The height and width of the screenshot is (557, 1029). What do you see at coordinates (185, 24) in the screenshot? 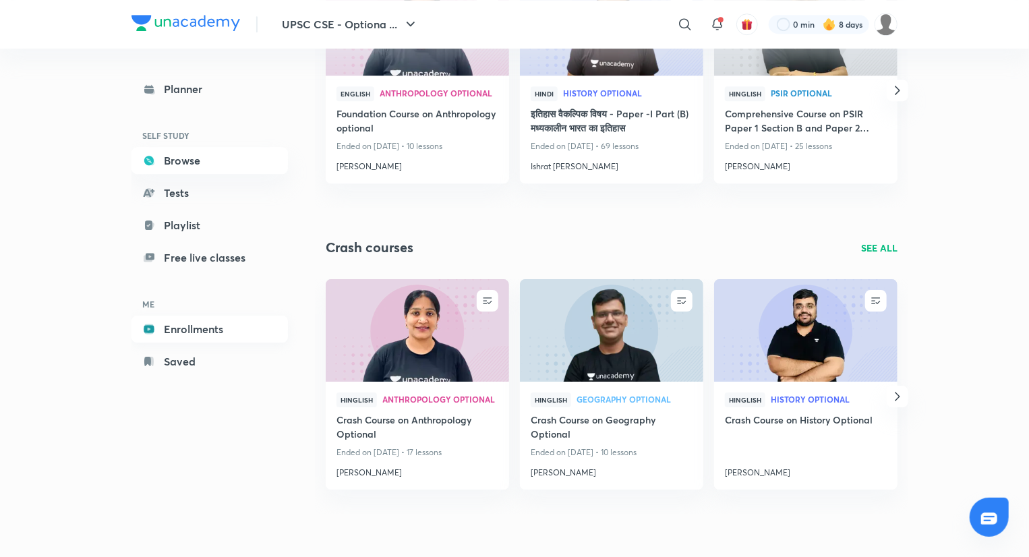
I see `a: Company Logo` at bounding box center [185, 24].